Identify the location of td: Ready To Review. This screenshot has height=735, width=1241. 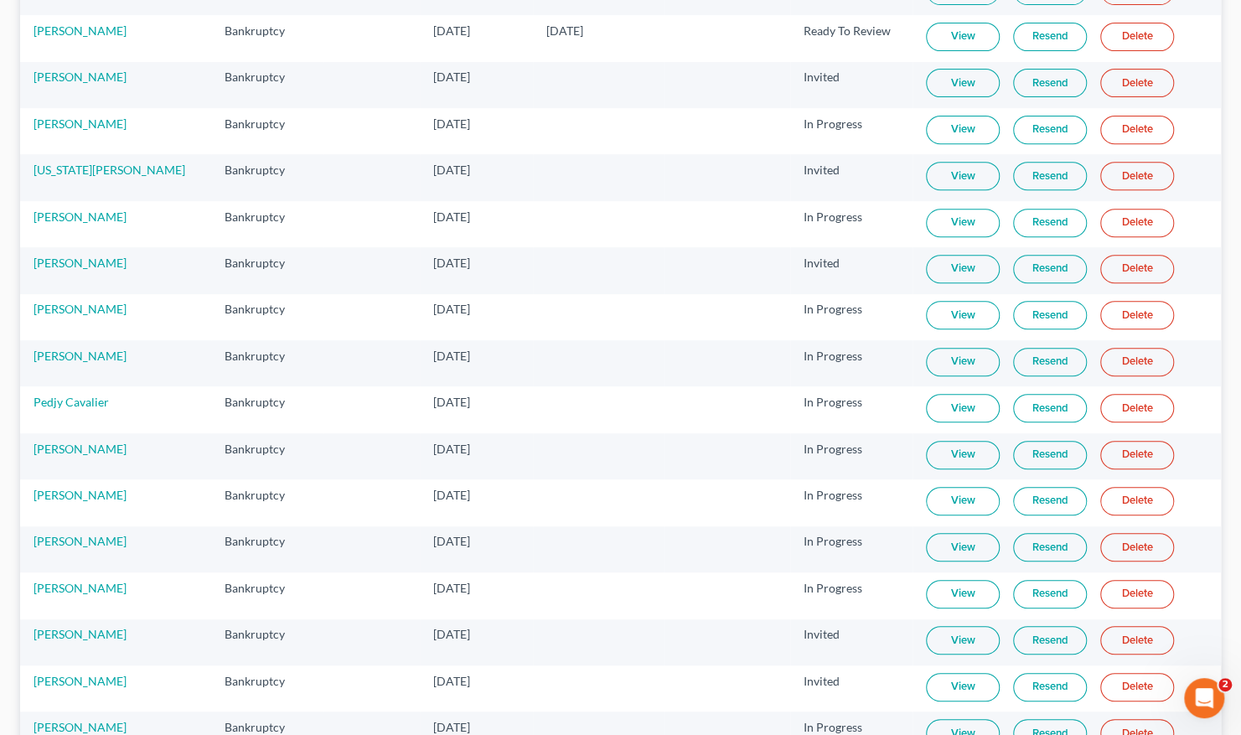
(851, 38).